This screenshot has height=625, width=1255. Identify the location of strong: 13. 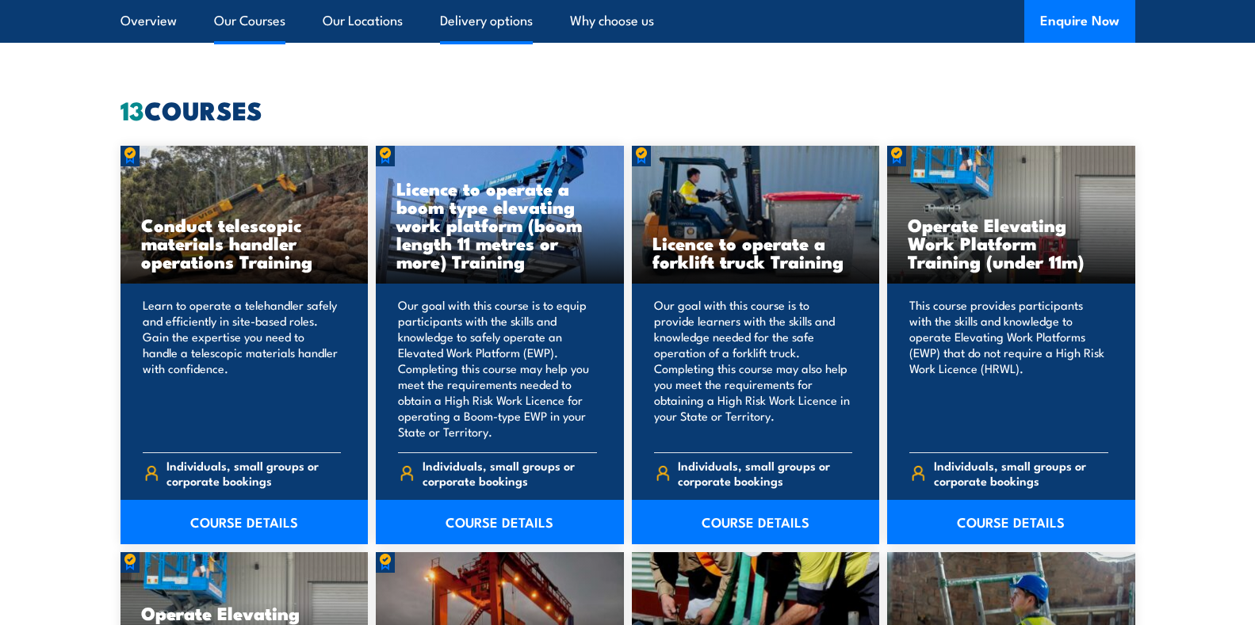
(132, 109).